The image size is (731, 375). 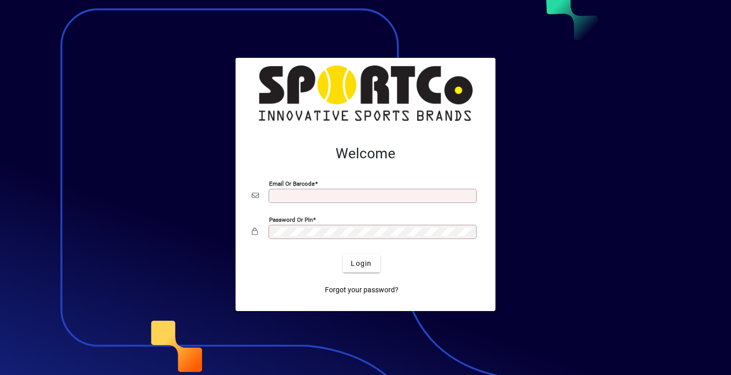 I want to click on a: Forgot your password?, so click(x=361, y=290).